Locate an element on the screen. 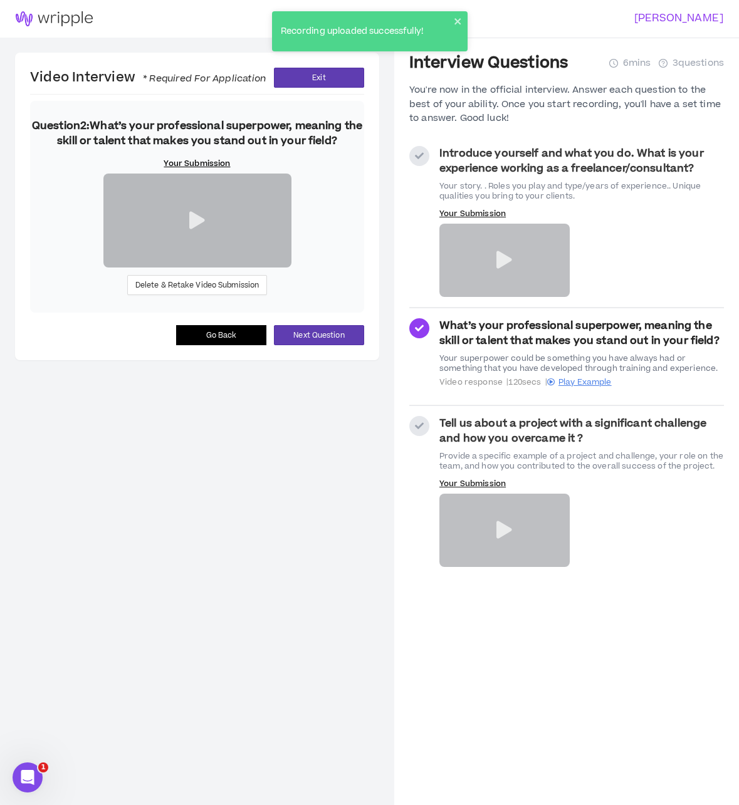  div: Your superpower could be something you have always had or something that you have developed throu... is located at coordinates (582, 364).